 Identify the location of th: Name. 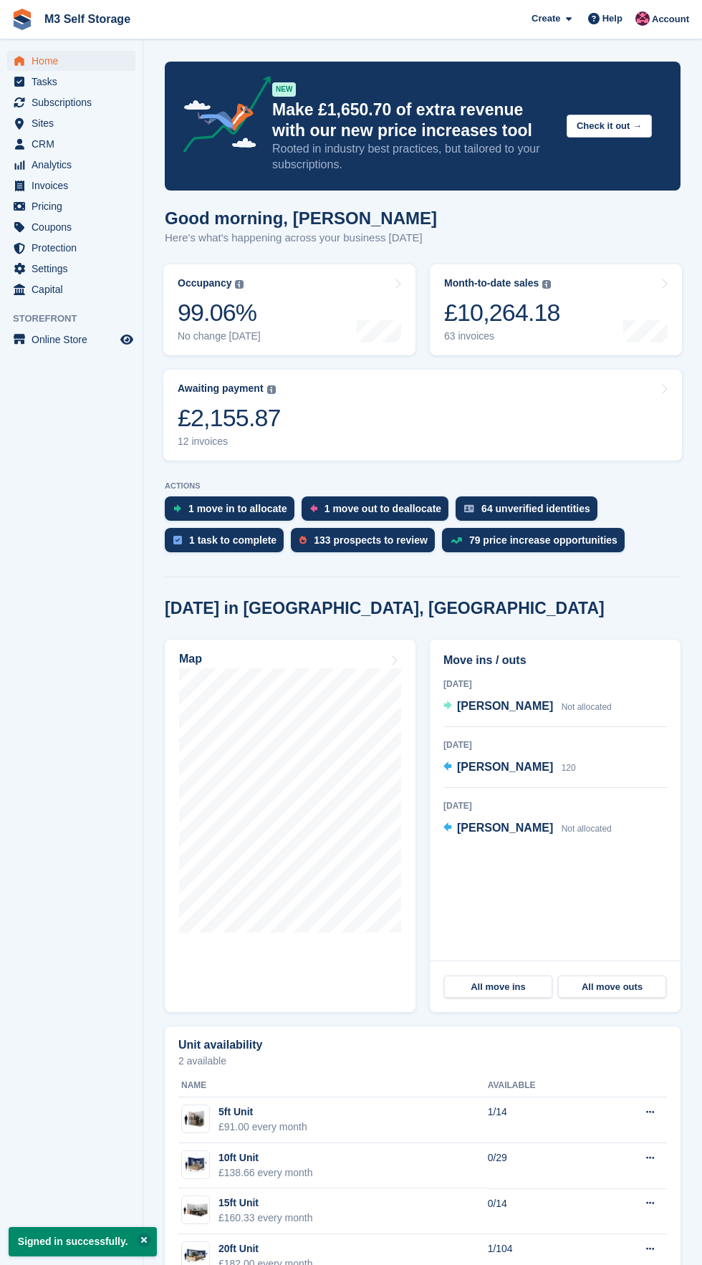
(333, 1086).